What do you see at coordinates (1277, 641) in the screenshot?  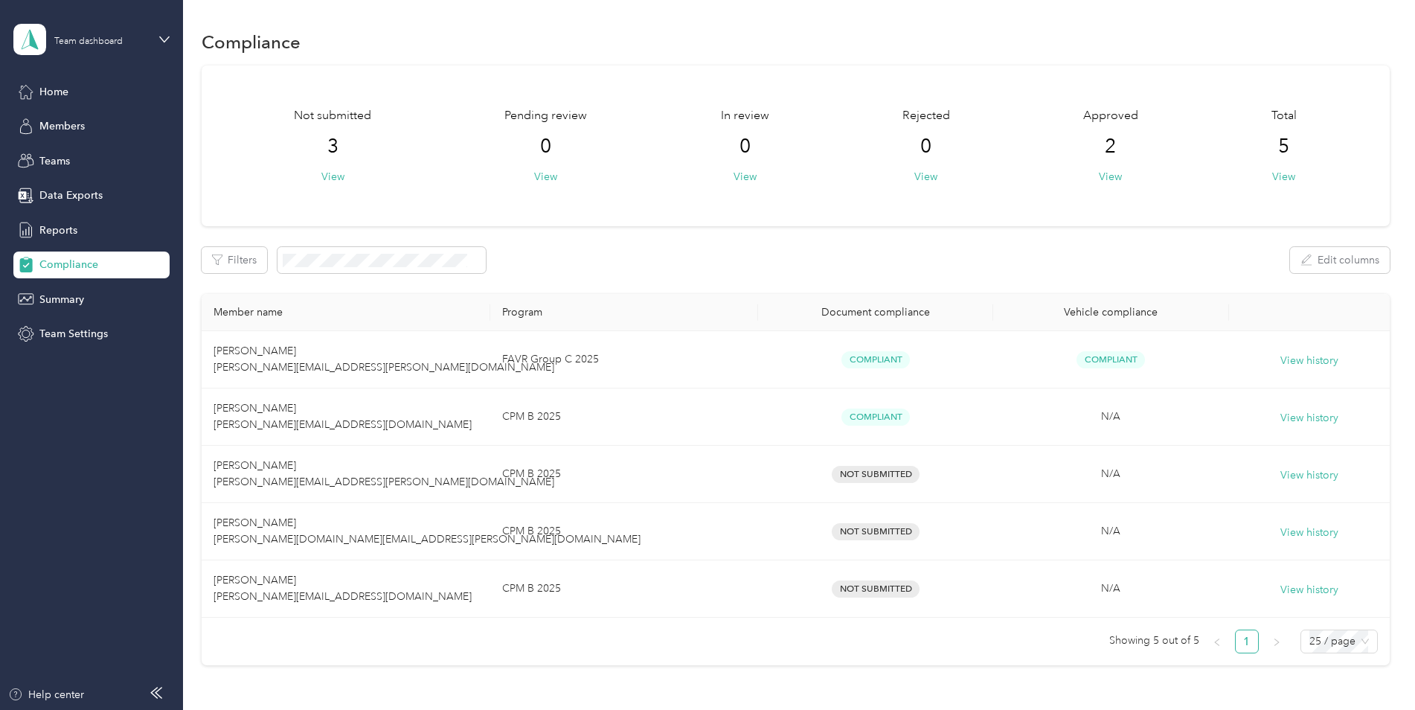 I see `button: right` at bounding box center [1277, 641].